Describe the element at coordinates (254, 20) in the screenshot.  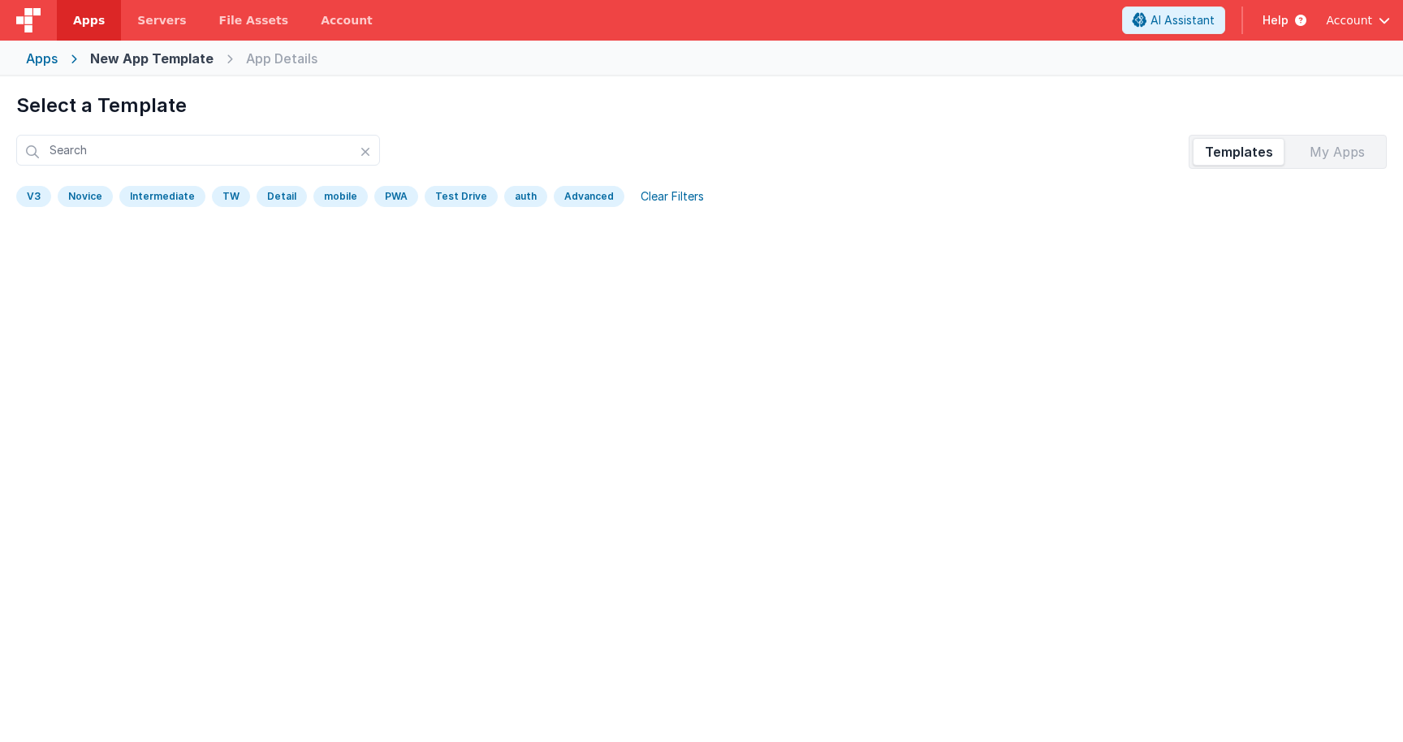
I see `span: File Assets` at that location.